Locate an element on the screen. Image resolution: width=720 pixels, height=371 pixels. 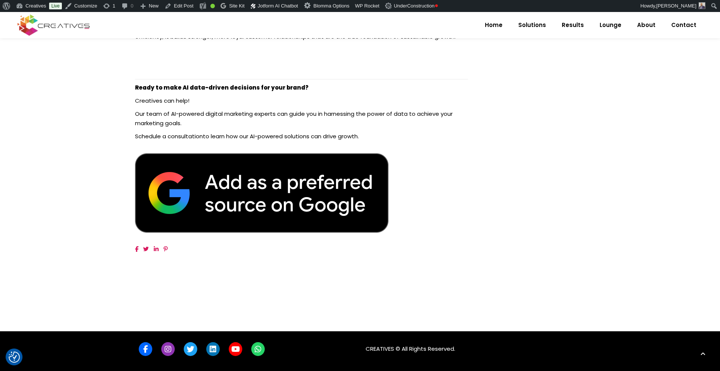
img: Revisit consent button is located at coordinates (14, 357).